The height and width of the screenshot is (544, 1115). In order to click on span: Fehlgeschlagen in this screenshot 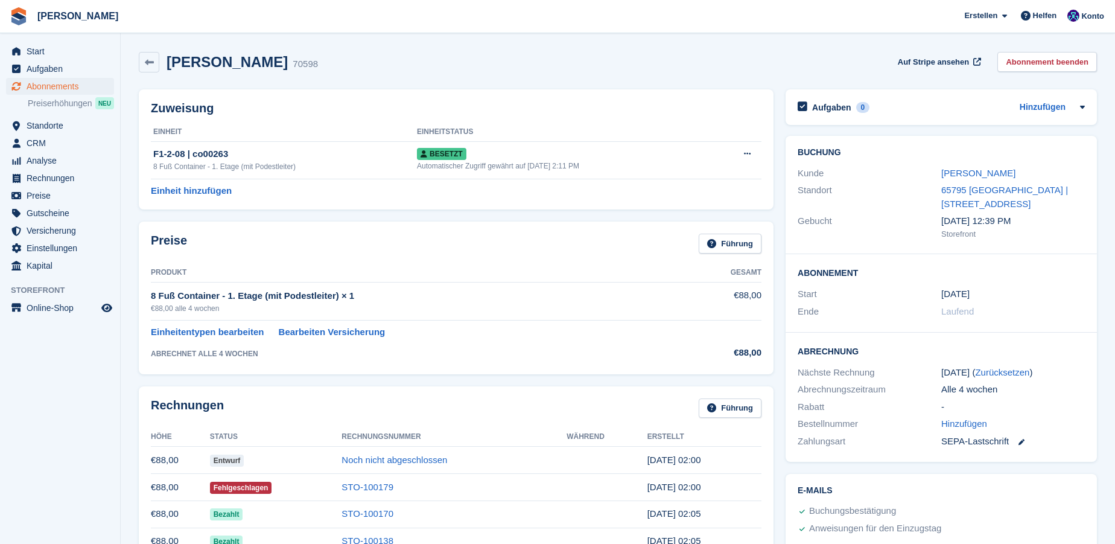, I will do `click(241, 488)`.